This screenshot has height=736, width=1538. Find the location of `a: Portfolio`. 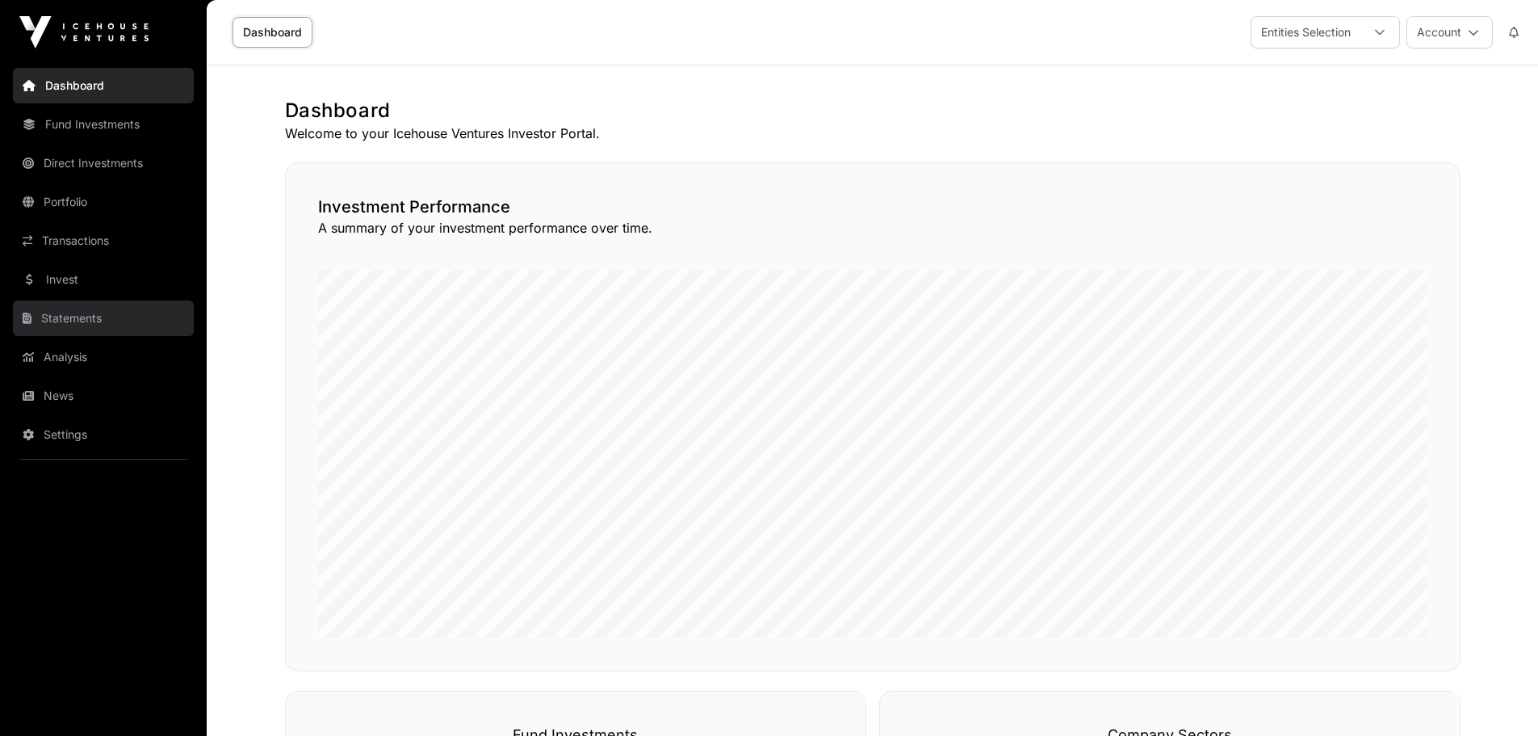

a: Portfolio is located at coordinates (103, 202).